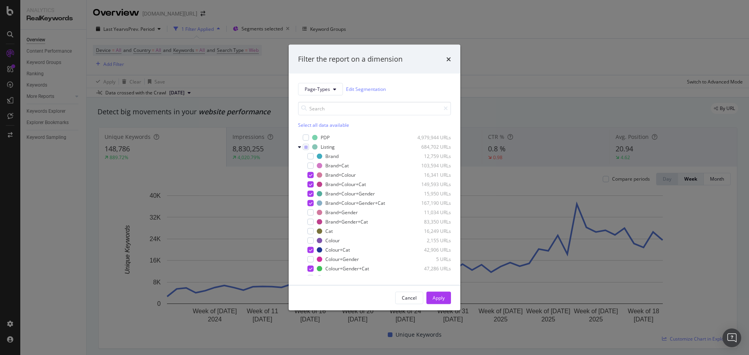 This screenshot has height=355, width=749. Describe the element at coordinates (341, 175) in the screenshot. I see `div: Brand+Colour` at that location.